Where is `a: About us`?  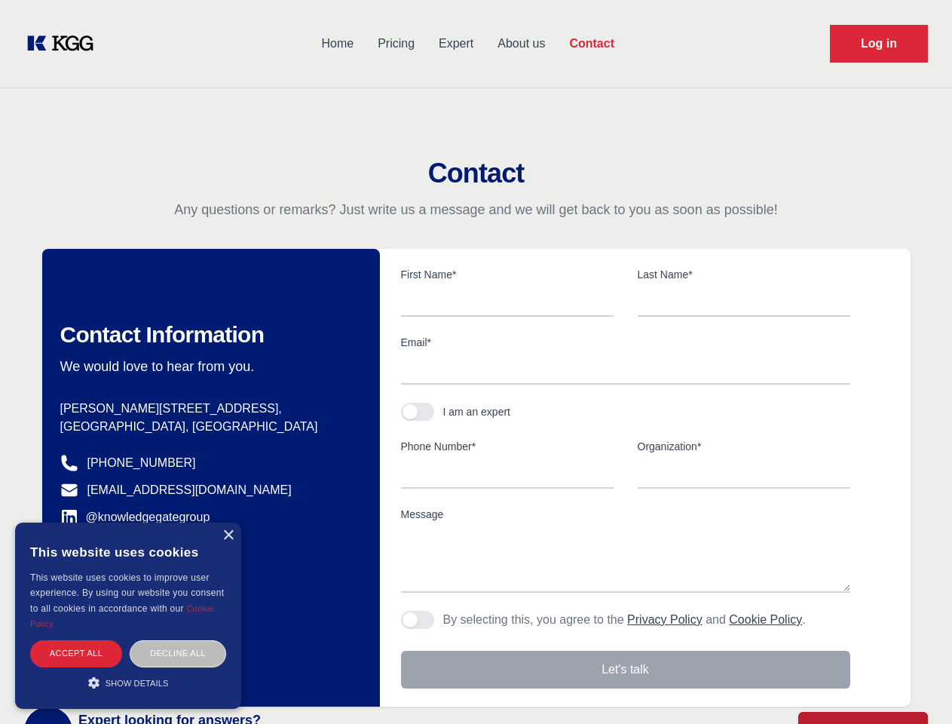
a: About us is located at coordinates (521, 44).